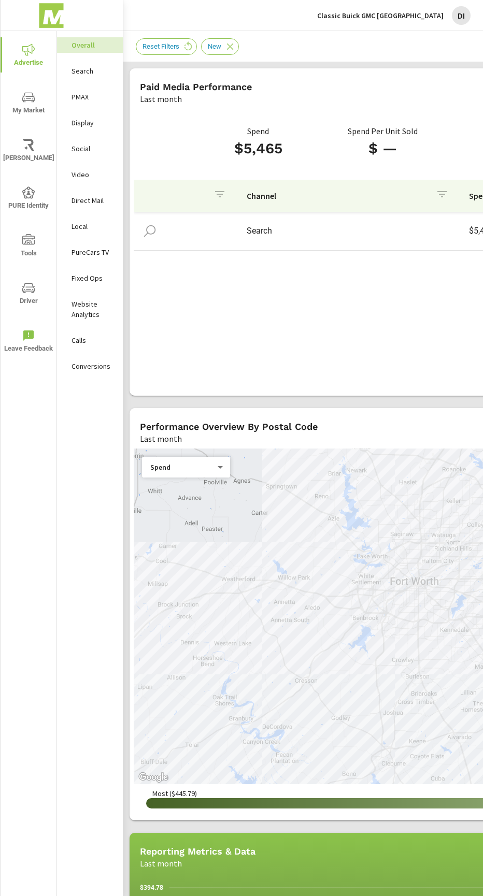  Describe the element at coordinates (90, 123) in the screenshot. I see `div: Display` at that location.